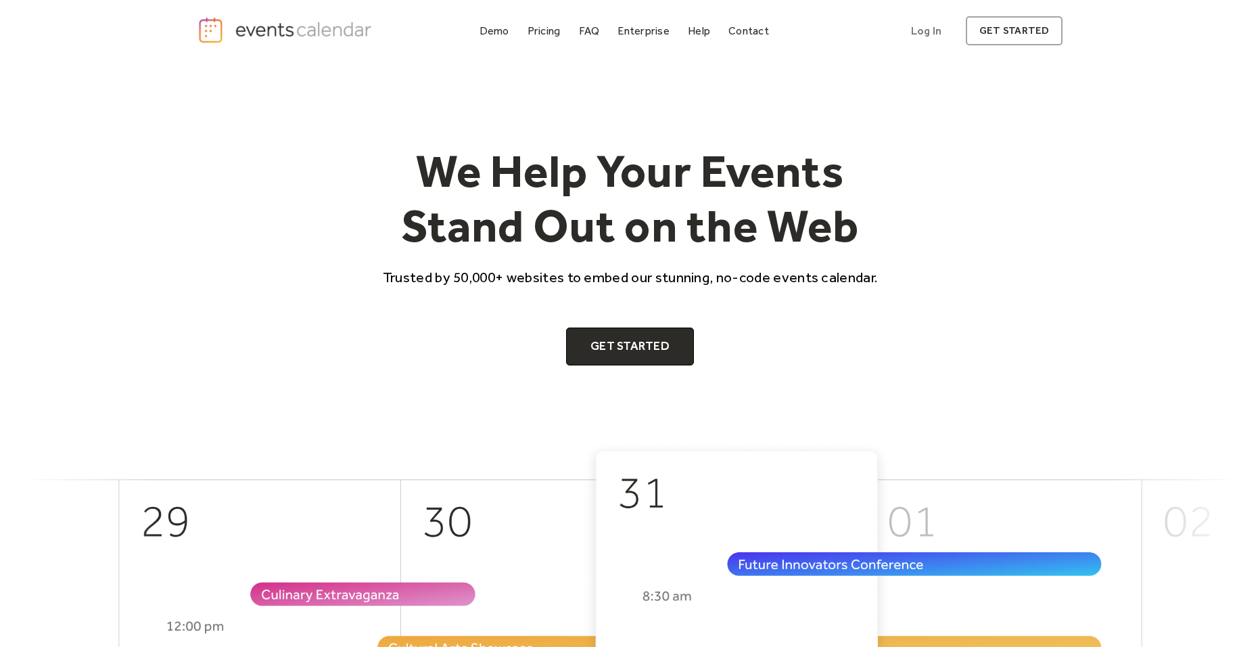 The width and height of the screenshot is (1260, 647). I want to click on h1: We Help Your Events Stand Out on the Web, so click(631, 198).